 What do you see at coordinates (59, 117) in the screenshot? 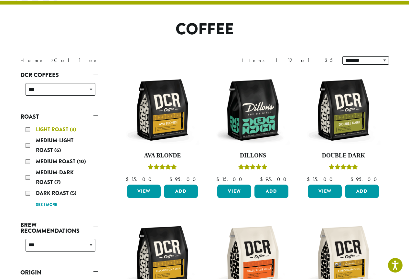
I see `a: Roast` at bounding box center [59, 117].